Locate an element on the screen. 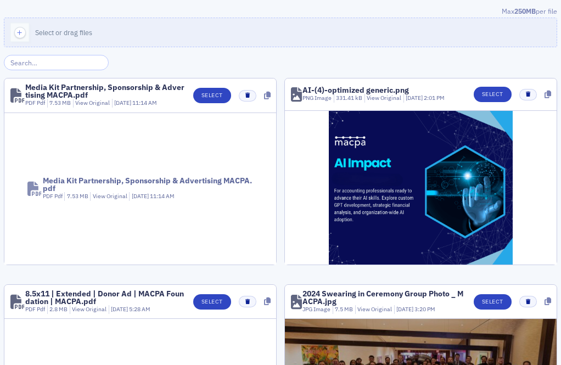  div: PNG Image is located at coordinates (317, 98).